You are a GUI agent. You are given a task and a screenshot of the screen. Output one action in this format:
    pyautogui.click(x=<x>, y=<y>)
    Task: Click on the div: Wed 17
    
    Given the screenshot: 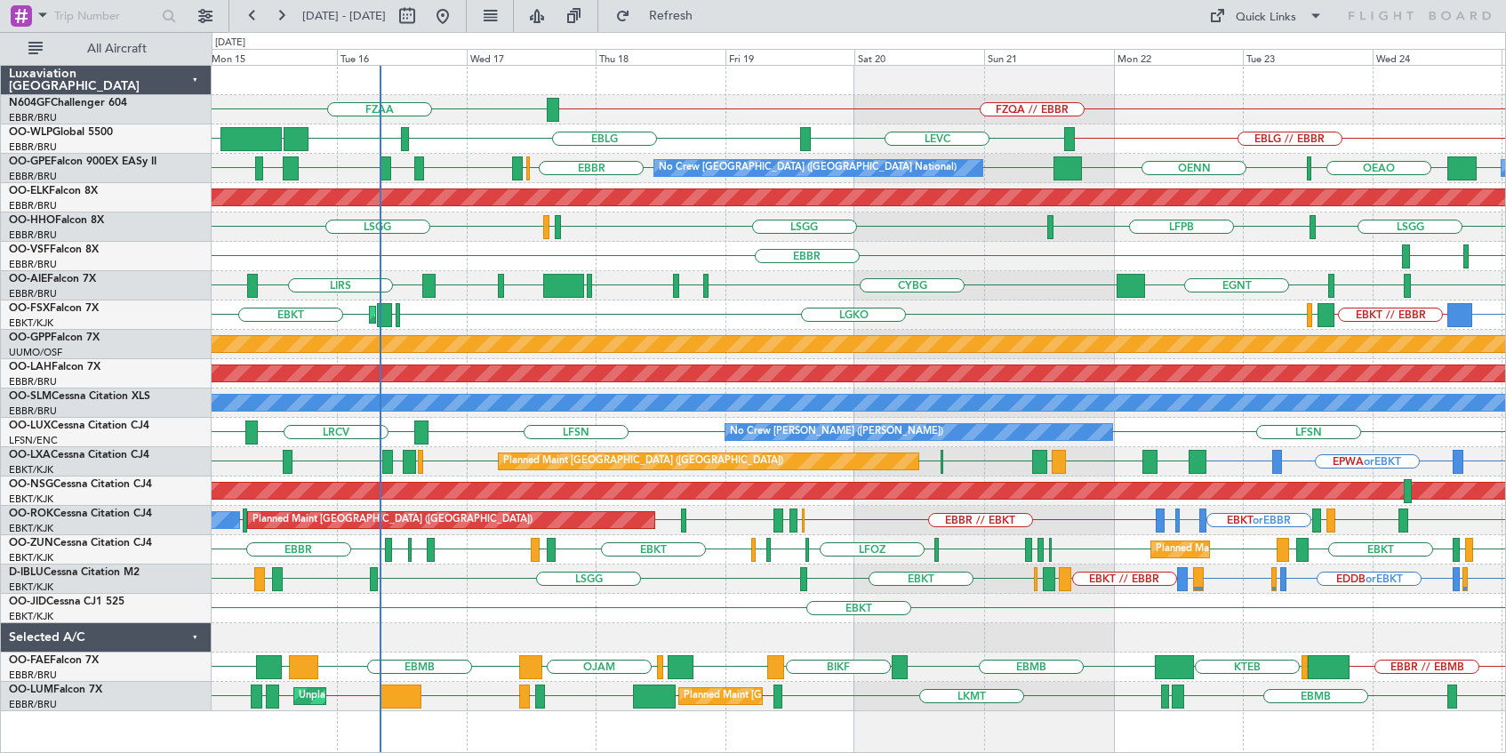 What is the action you would take?
    pyautogui.click(x=532, y=57)
    